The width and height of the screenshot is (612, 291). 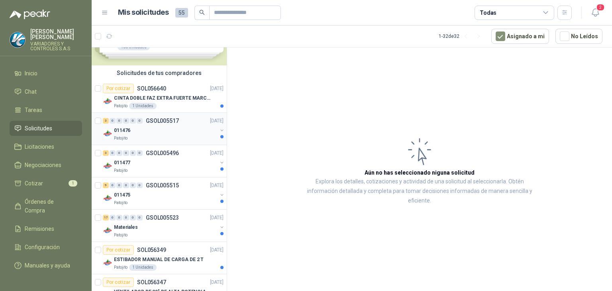 I want to click on p: 011475, so click(x=122, y=195).